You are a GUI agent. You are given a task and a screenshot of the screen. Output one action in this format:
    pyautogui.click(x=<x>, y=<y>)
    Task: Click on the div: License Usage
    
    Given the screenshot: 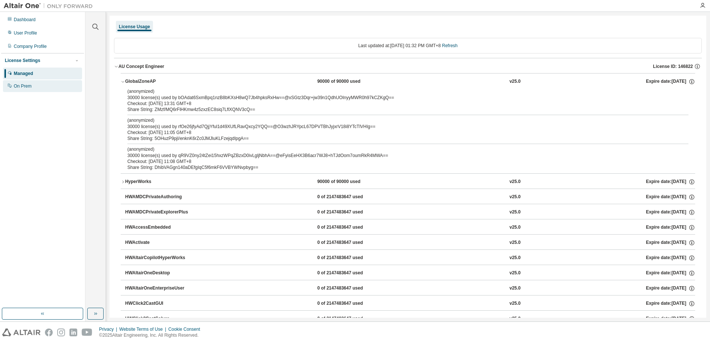 What is the action you would take?
    pyautogui.click(x=134, y=27)
    